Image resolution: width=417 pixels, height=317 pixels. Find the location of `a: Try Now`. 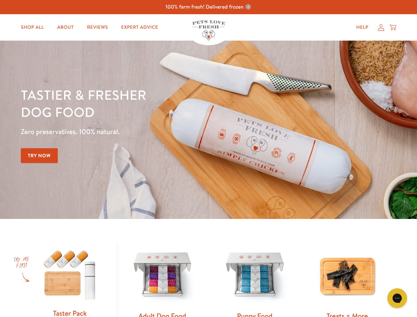

a: Try Now is located at coordinates (39, 156).